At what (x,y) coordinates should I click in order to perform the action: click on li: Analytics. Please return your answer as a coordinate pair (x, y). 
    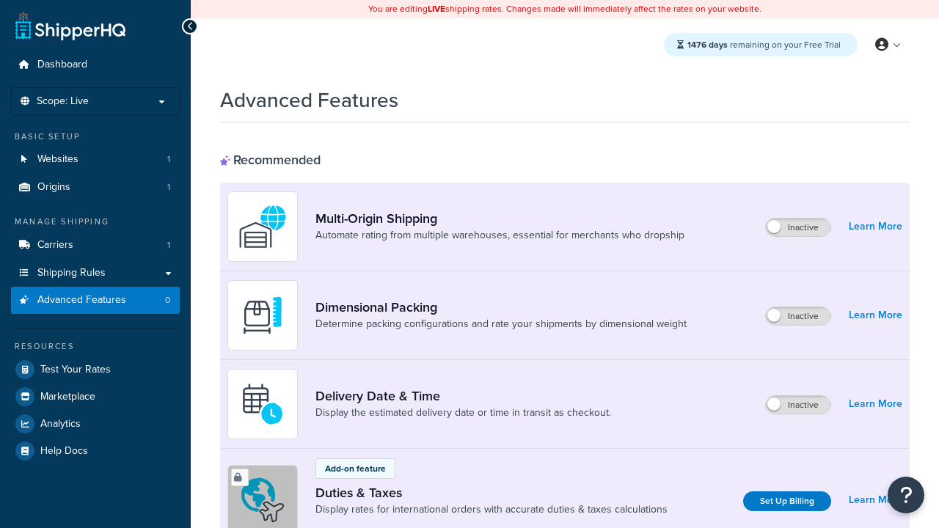
    Looking at the image, I should click on (95, 424).